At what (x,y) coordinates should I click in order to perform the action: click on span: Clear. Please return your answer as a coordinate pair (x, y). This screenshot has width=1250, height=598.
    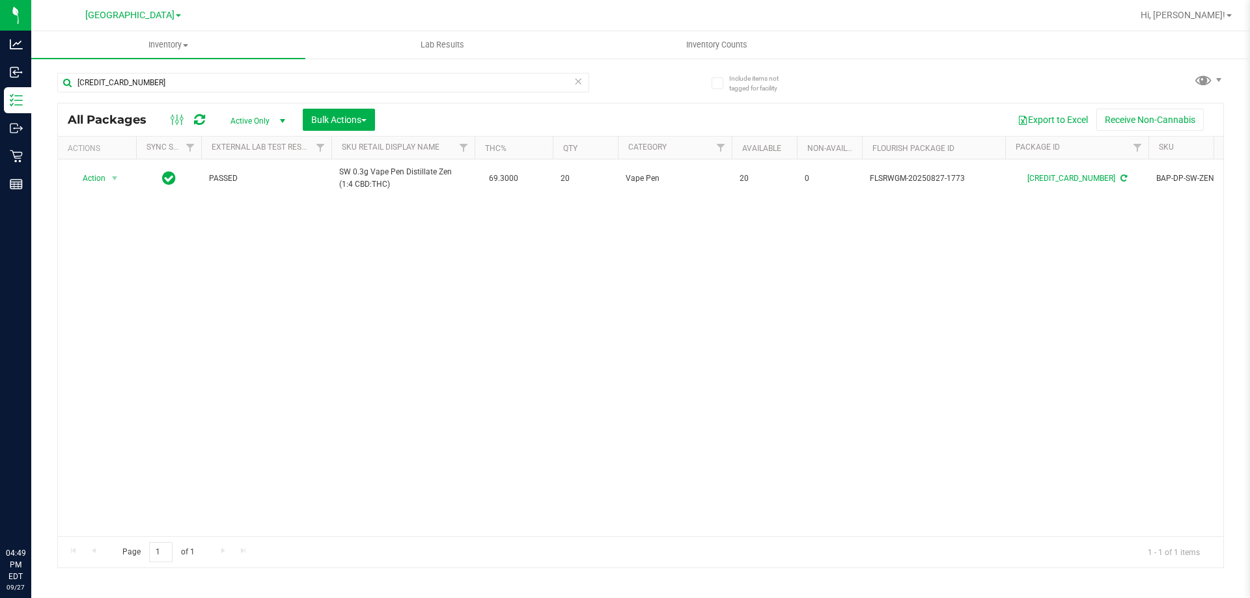
    Looking at the image, I should click on (578, 81).